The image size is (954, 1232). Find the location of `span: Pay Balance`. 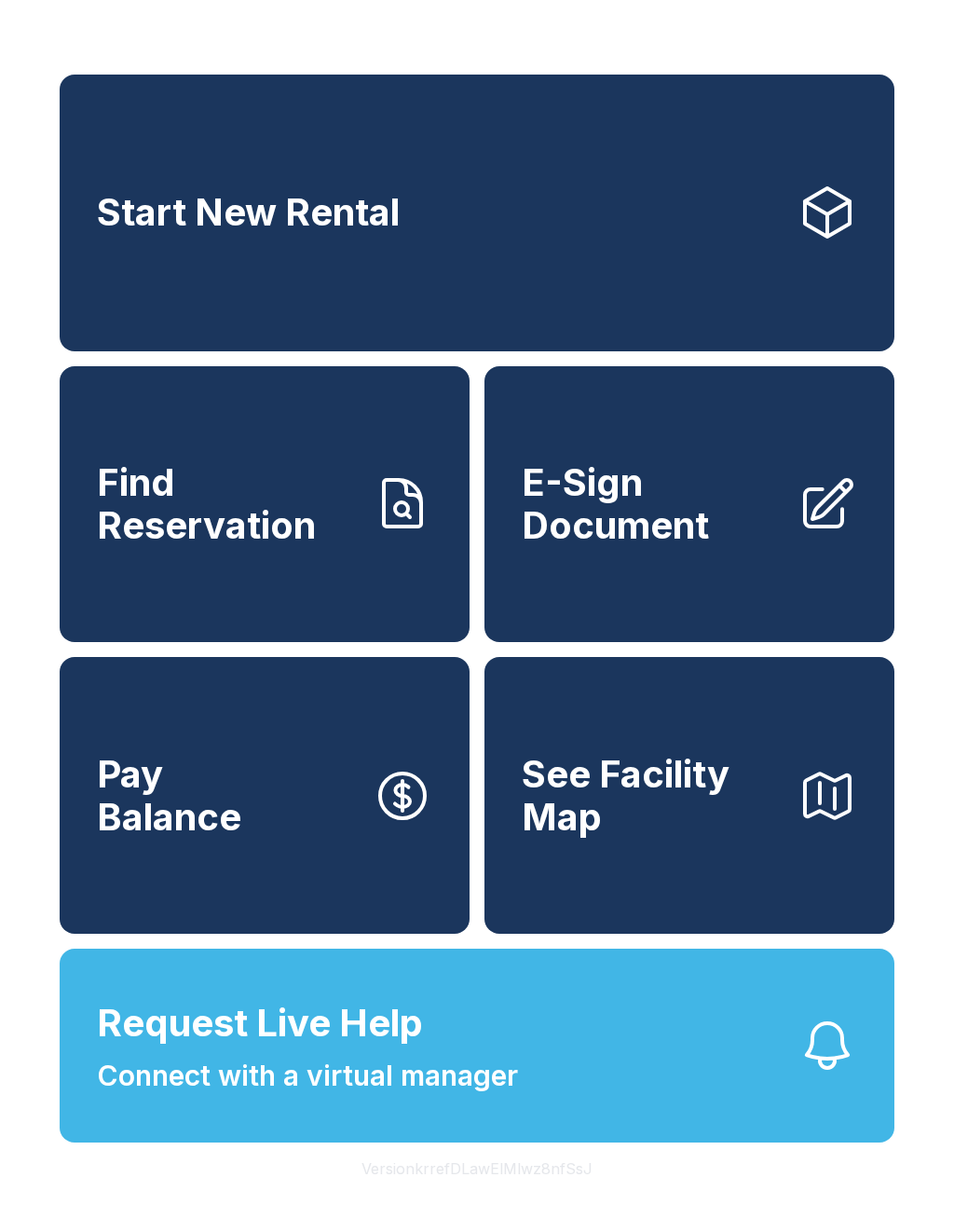

span: Pay Balance is located at coordinates (168, 795).